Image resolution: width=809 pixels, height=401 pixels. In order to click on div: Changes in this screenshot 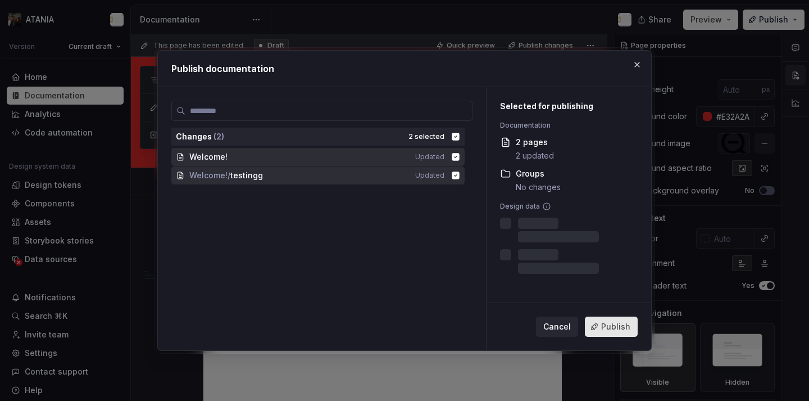, I will do `click(289, 137)`.